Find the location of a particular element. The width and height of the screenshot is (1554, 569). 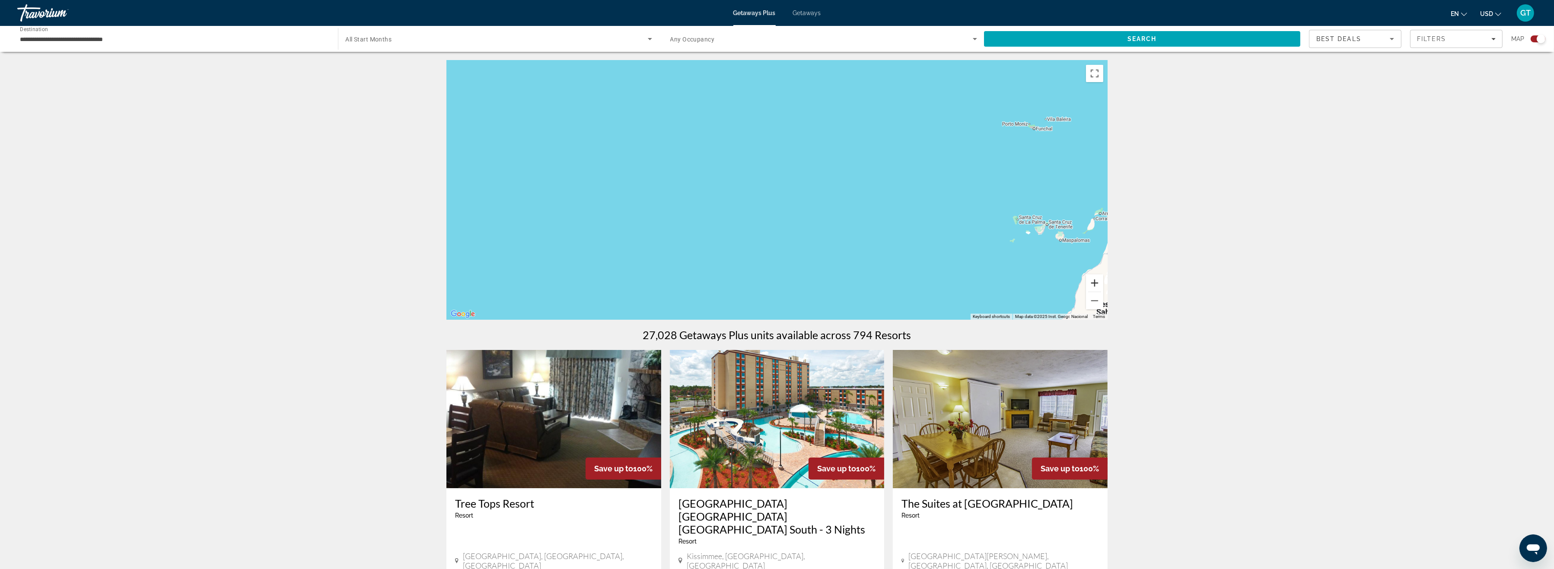

span: Destination is located at coordinates (34, 29).